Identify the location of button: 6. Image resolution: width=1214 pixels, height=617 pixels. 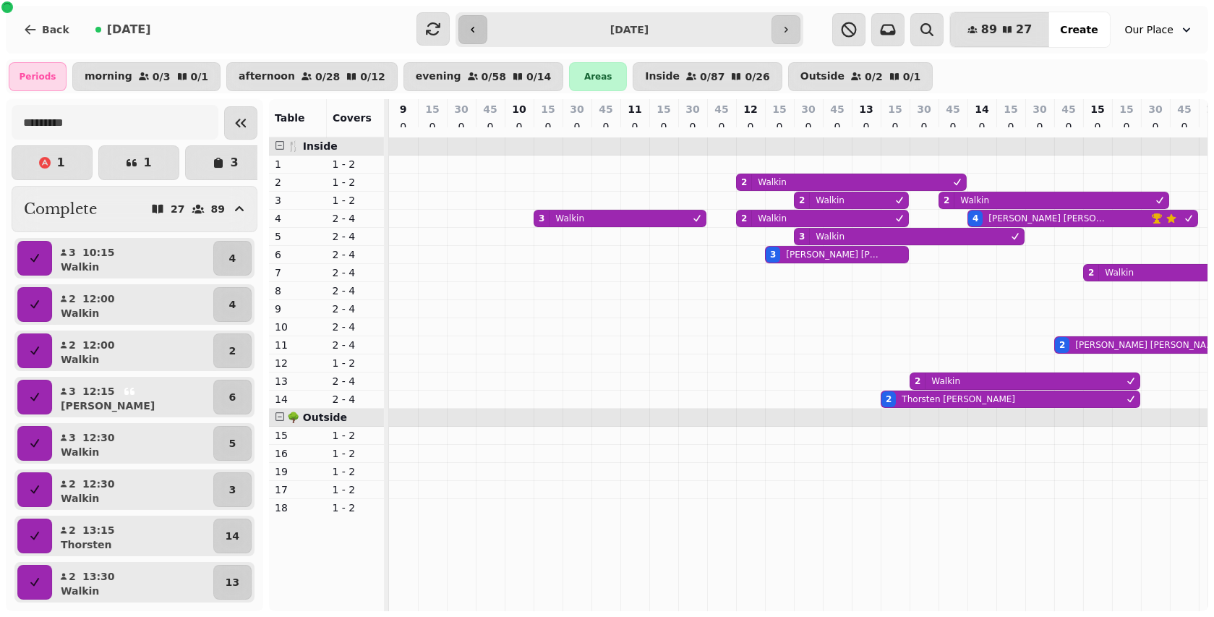
(232, 397).